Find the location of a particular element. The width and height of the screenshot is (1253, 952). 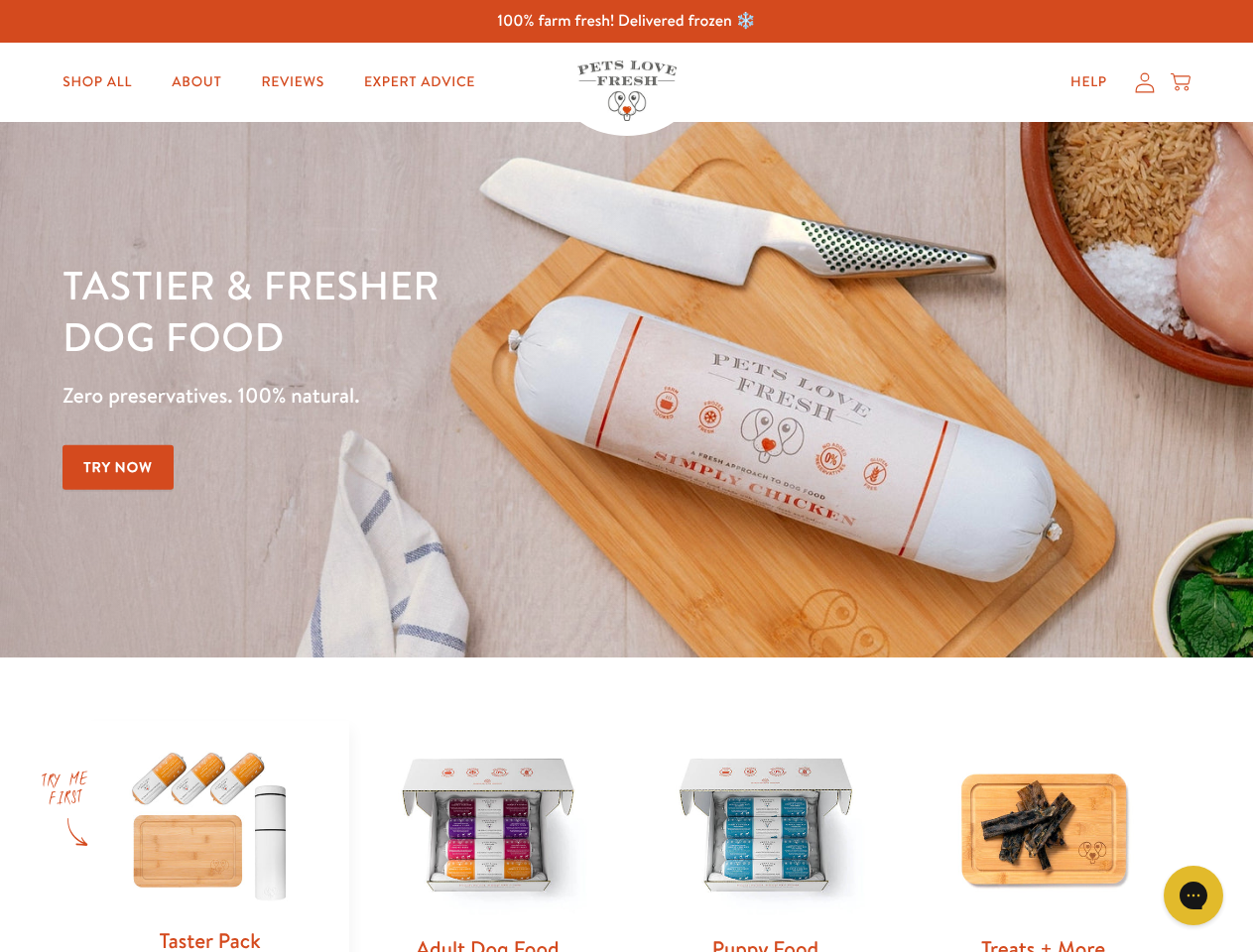

a: Shop All is located at coordinates (97, 83).